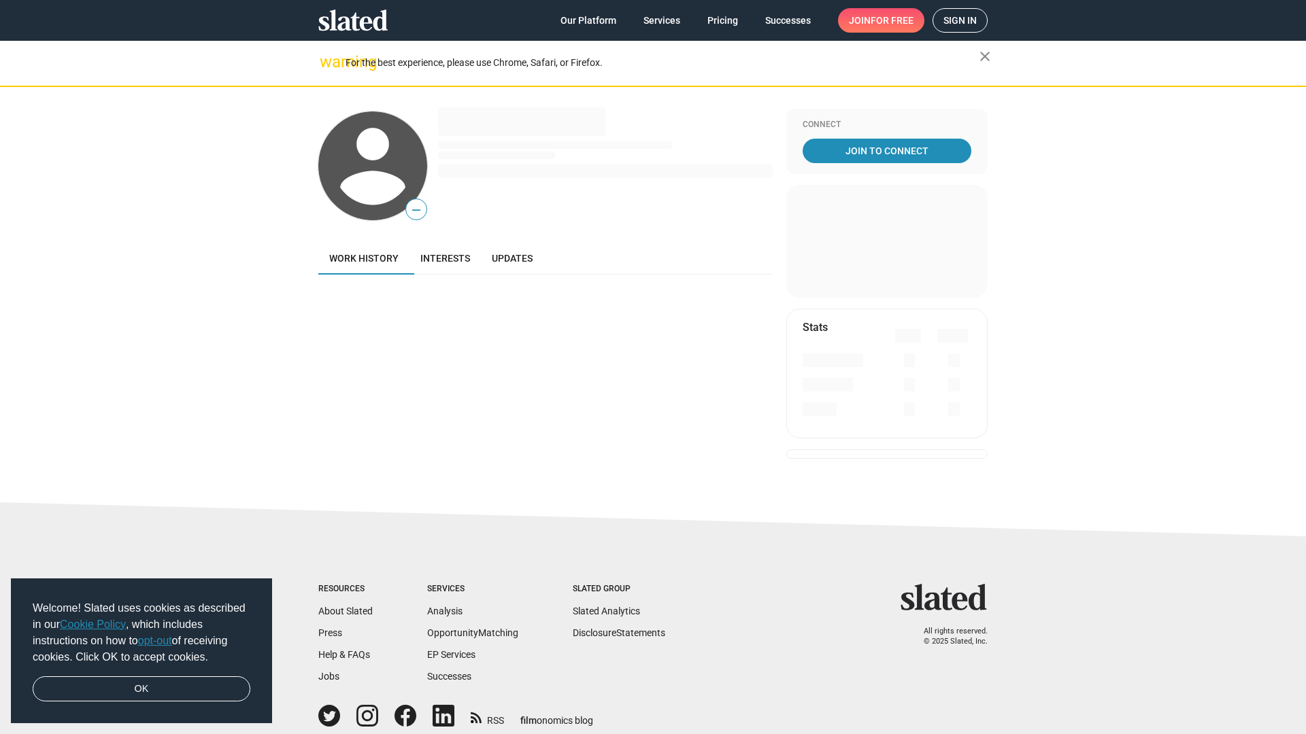 This screenshot has width=1306, height=734. What do you see at coordinates (451, 655) in the screenshot?
I see `a: EP Services` at bounding box center [451, 655].